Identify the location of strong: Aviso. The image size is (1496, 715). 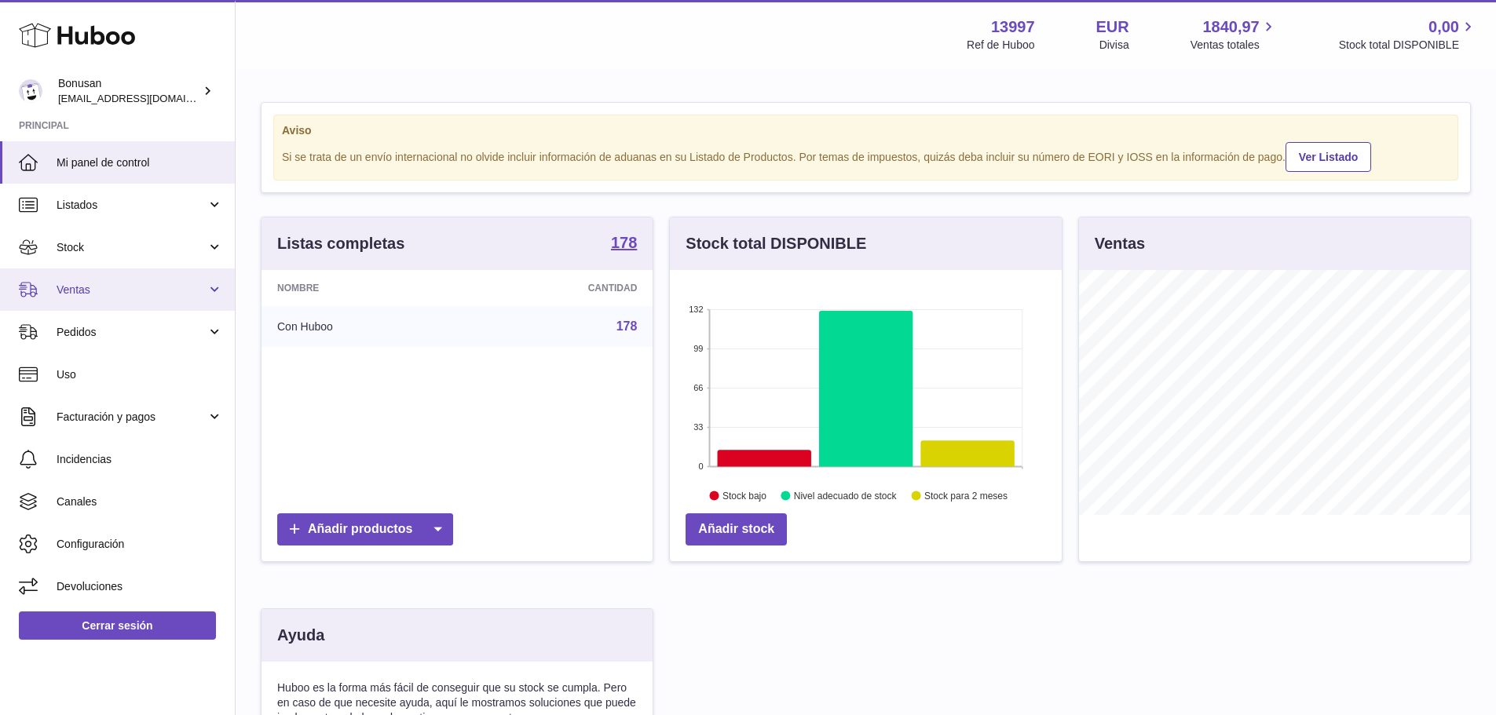
(865, 130).